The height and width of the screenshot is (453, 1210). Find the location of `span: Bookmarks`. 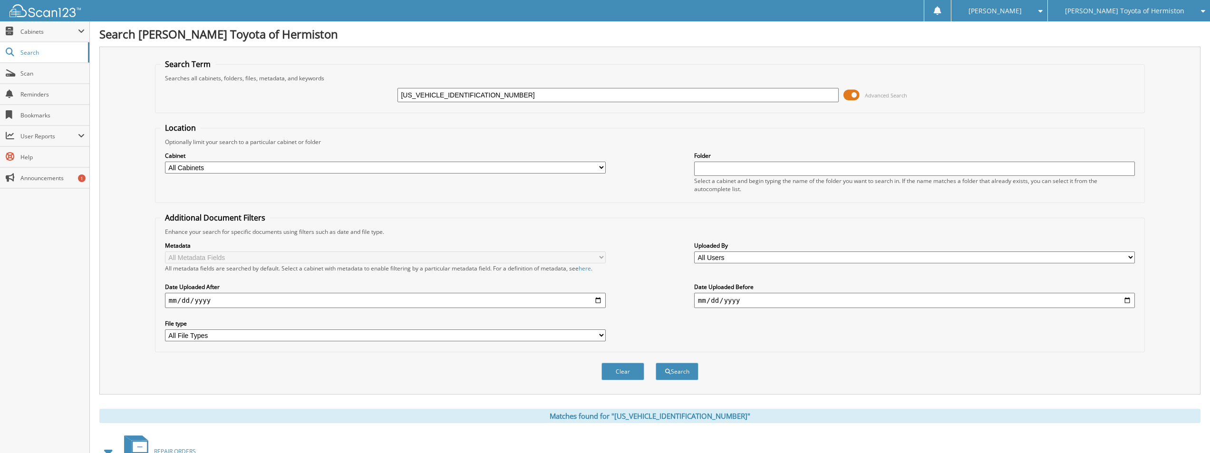

span: Bookmarks is located at coordinates (52, 115).